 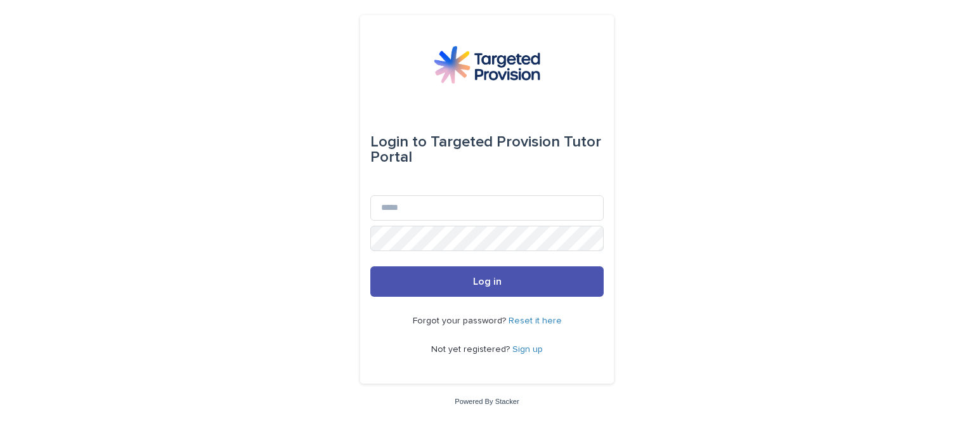 I want to click on img: M5nRWzHhSzIhMunXDL62, so click(x=487, y=65).